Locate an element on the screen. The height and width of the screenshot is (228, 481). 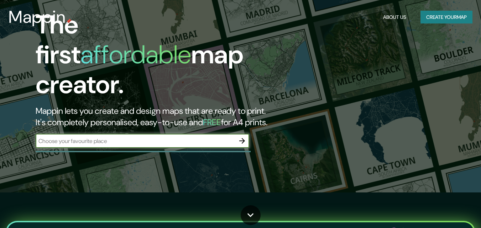
img: mappin-pin is located at coordinates (69, 21).